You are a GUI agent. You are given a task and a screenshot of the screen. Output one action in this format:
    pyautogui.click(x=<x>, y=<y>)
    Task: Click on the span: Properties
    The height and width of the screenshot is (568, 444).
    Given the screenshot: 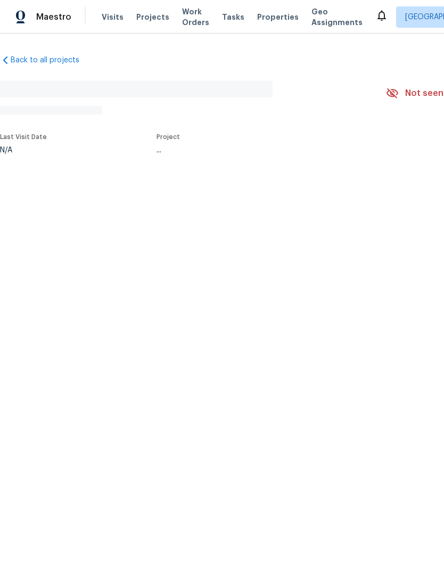 What is the action you would take?
    pyautogui.click(x=278, y=17)
    